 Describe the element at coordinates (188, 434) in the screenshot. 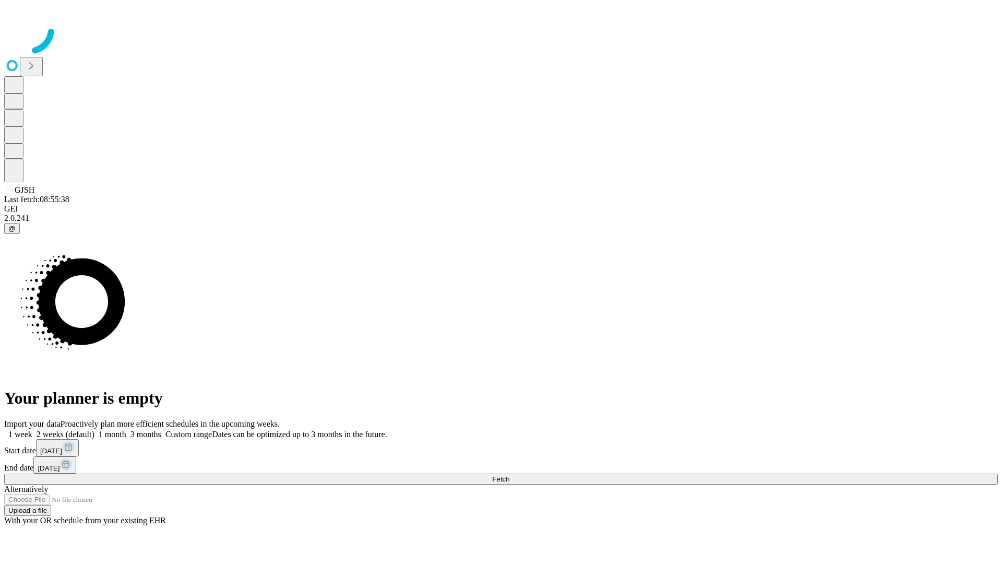

I see `span: Custom range` at that location.